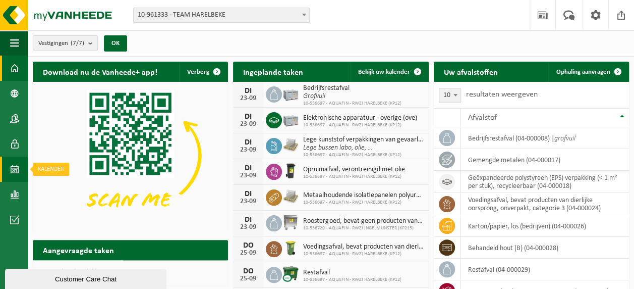  Describe the element at coordinates (314, 96) in the screenshot. I see `i: Grofvuil` at that location.